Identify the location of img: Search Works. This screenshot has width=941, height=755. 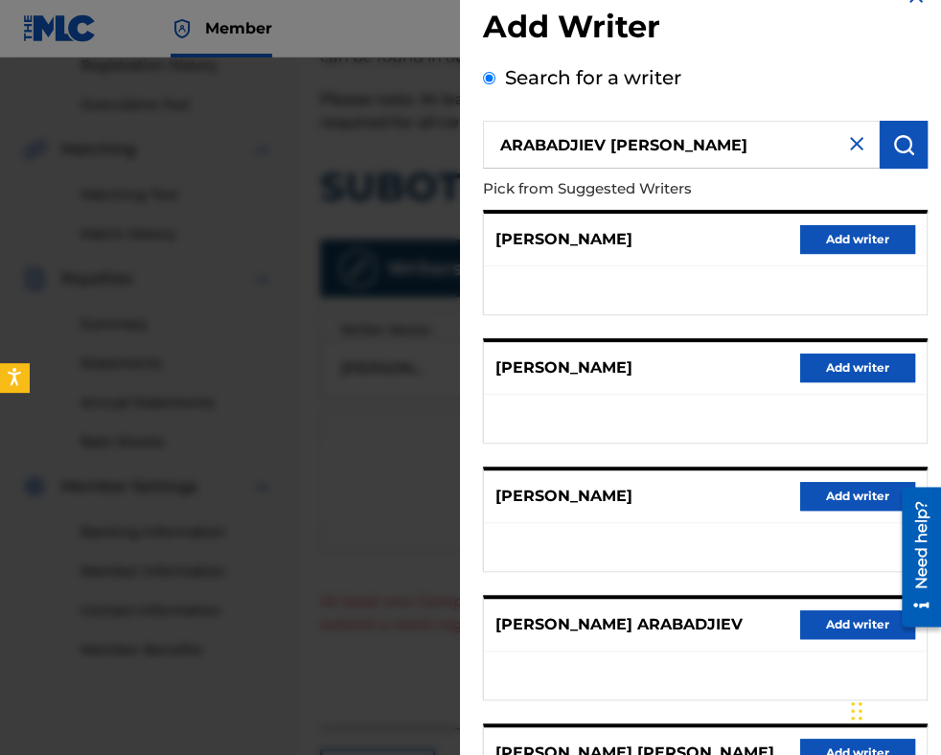
(904, 145).